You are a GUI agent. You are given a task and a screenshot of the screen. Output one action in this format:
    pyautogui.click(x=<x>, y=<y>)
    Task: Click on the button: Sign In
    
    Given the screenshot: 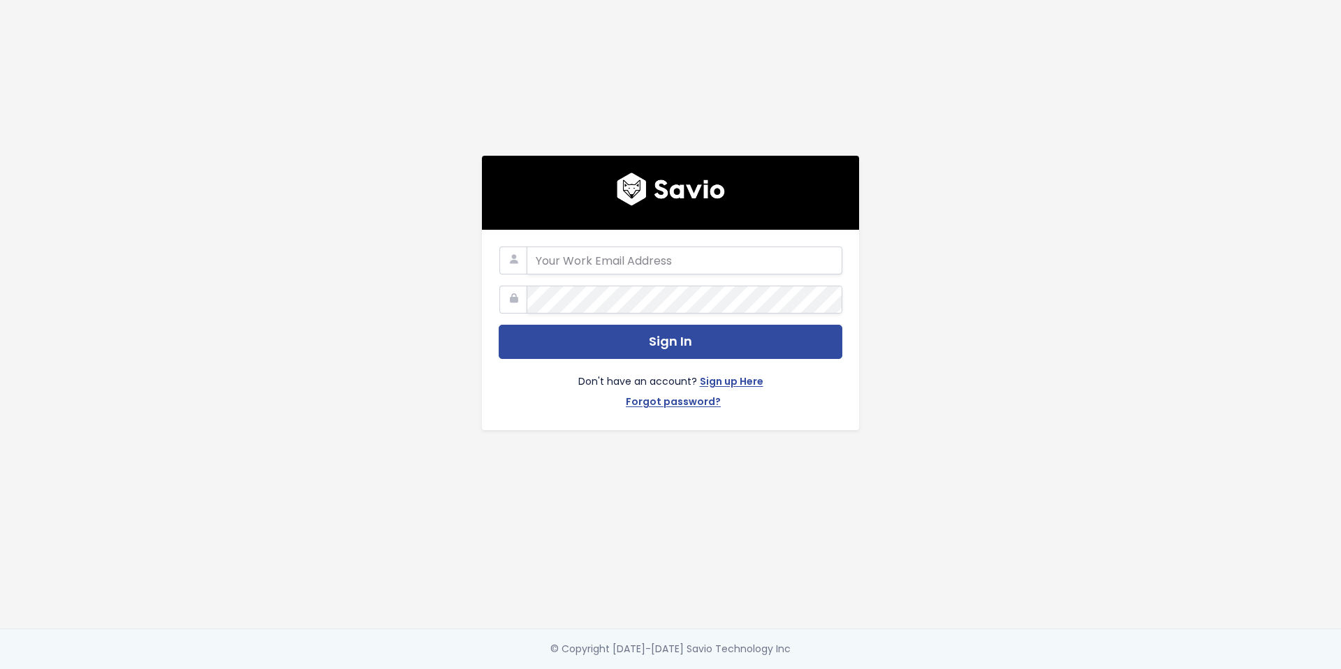 What is the action you would take?
    pyautogui.click(x=670, y=341)
    